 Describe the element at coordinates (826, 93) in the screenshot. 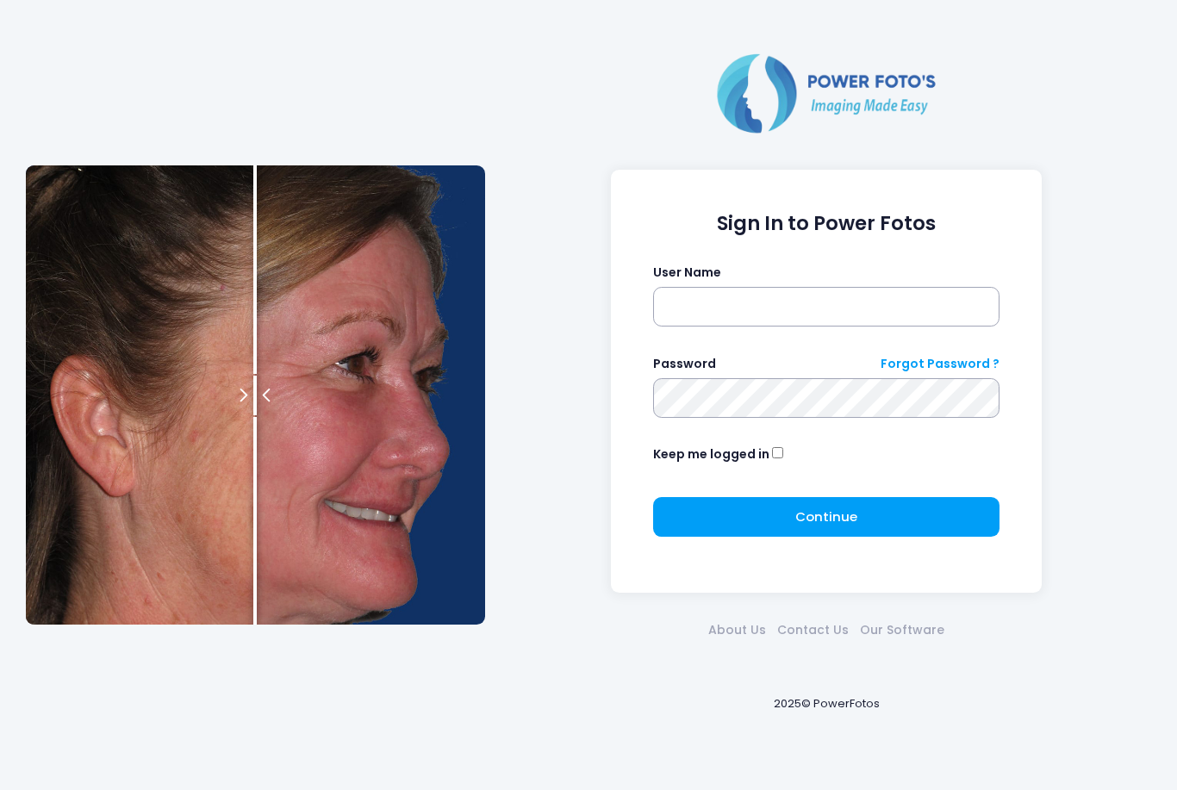

I see `img: Logo` at that location.